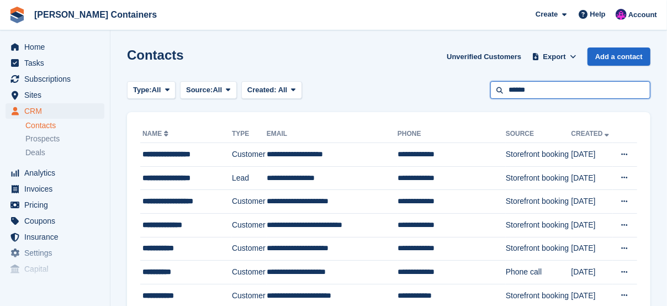 The image size is (667, 306). I want to click on span: Export, so click(554, 57).